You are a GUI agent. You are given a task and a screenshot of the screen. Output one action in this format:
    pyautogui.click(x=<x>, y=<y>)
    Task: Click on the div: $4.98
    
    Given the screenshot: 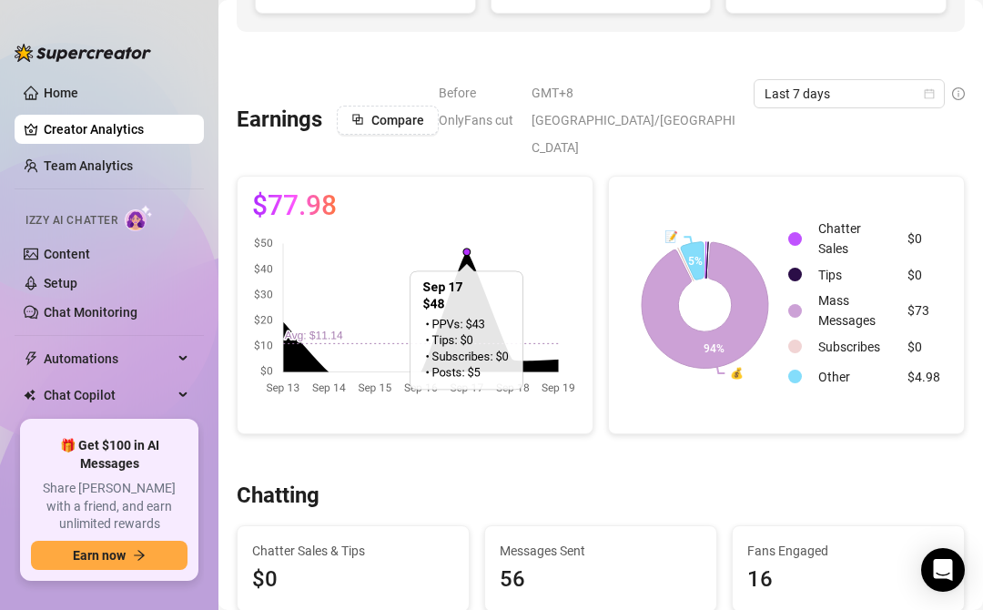 What is the action you would take?
    pyautogui.click(x=924, y=377)
    